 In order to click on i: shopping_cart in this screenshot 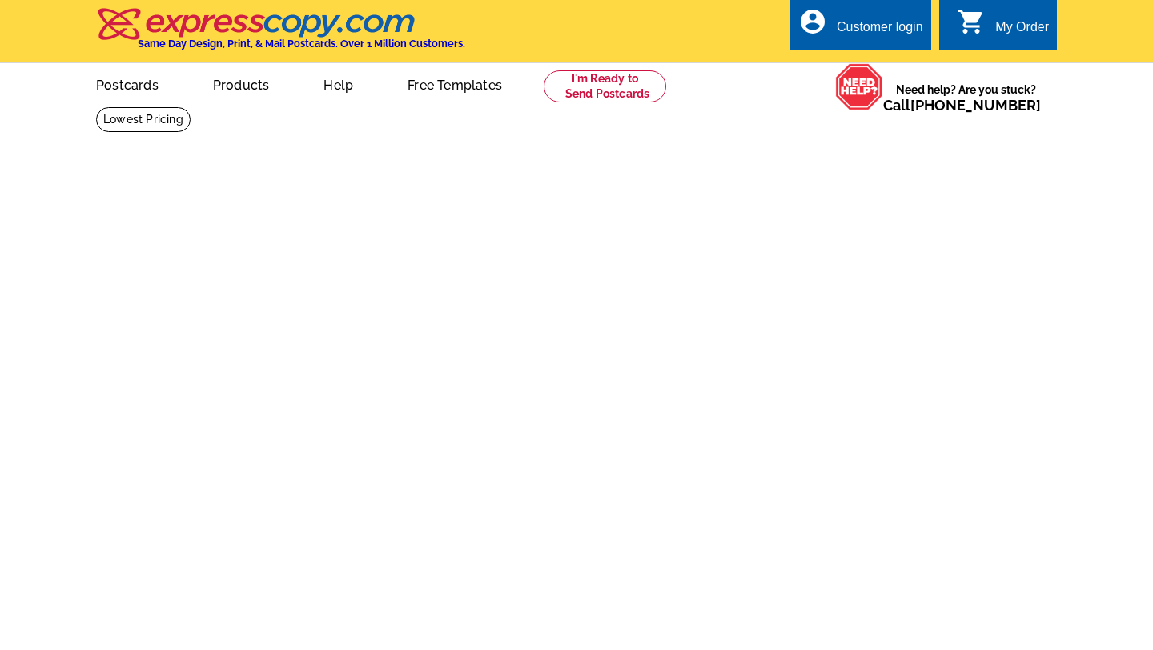, I will do `click(971, 22)`.